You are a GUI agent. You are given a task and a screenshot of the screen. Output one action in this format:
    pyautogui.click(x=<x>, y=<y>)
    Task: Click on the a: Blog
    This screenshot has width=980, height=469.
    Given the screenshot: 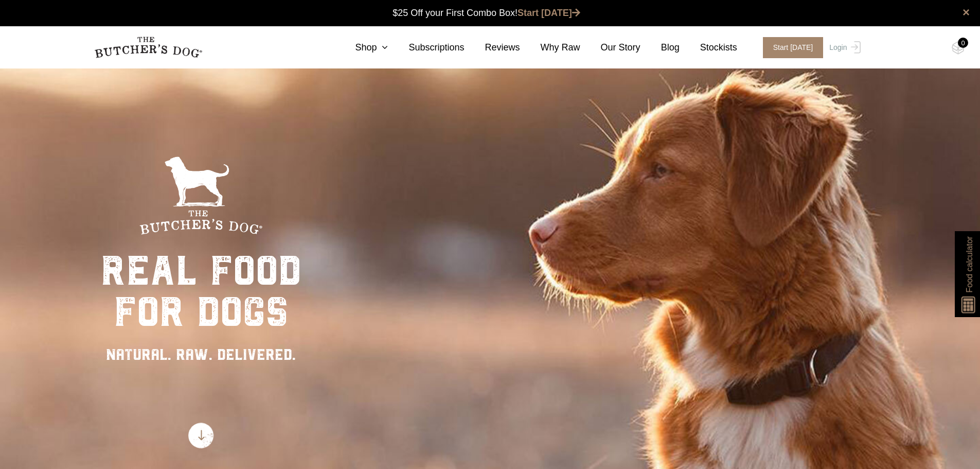 What is the action you would take?
    pyautogui.click(x=660, y=47)
    